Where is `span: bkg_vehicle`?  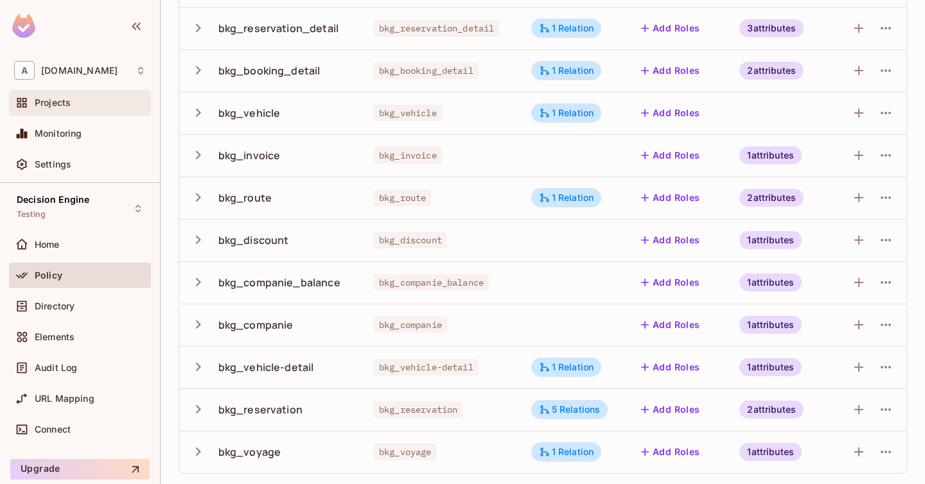
span: bkg_vehicle is located at coordinates (408, 113).